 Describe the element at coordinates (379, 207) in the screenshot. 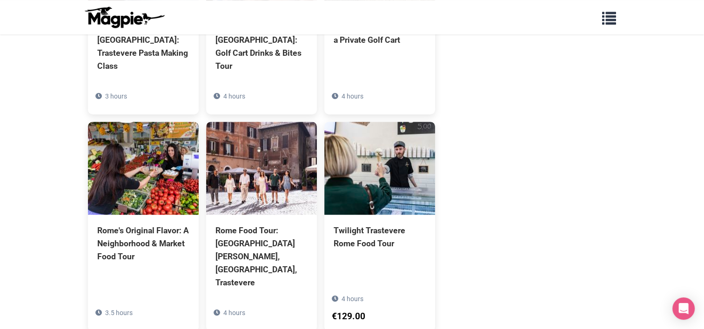

I see `a: Twilight Trastevere Rome Food Tour 4 hours €129.00` at that location.